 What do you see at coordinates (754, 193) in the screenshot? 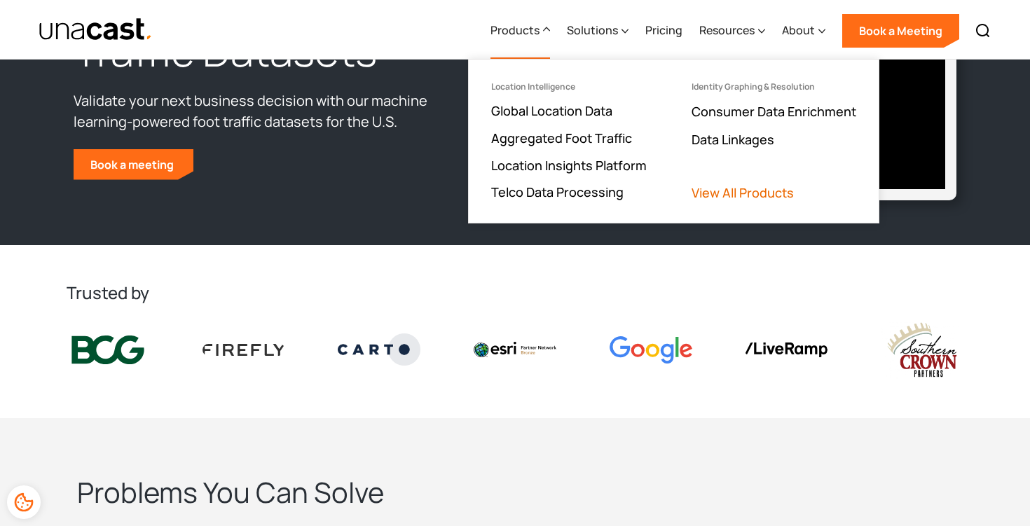
I see `a: View All Products` at bounding box center [754, 193].